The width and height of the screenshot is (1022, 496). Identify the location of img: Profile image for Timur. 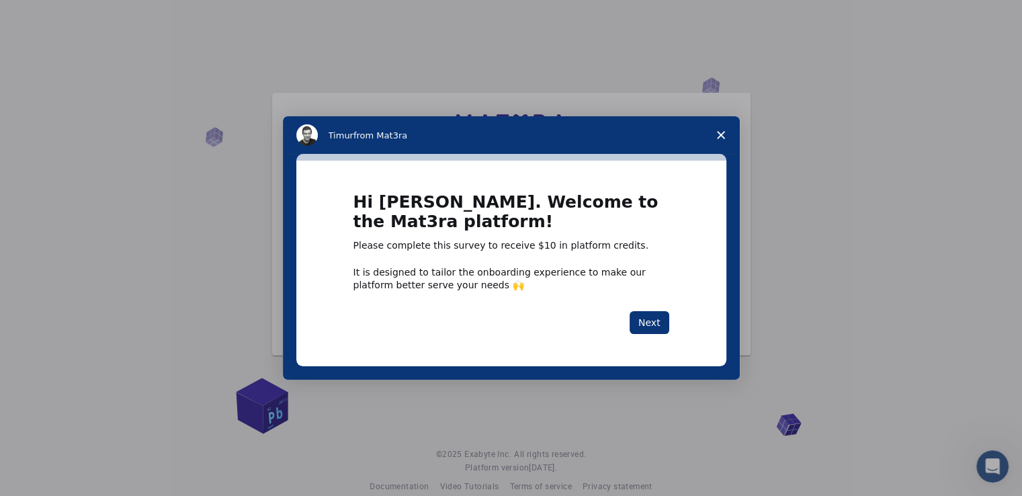
(307, 135).